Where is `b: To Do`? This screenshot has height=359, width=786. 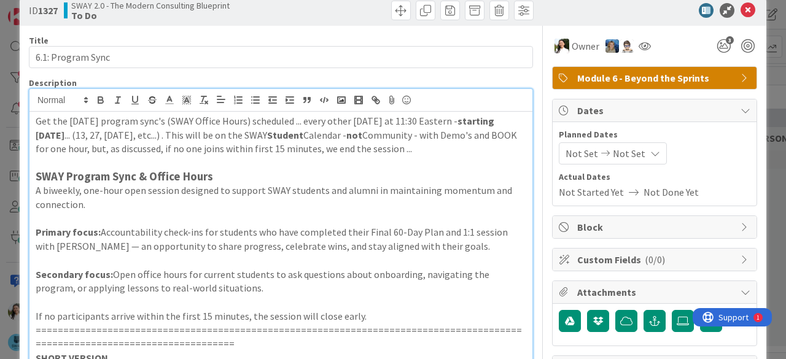 b: To Do is located at coordinates (150, 15).